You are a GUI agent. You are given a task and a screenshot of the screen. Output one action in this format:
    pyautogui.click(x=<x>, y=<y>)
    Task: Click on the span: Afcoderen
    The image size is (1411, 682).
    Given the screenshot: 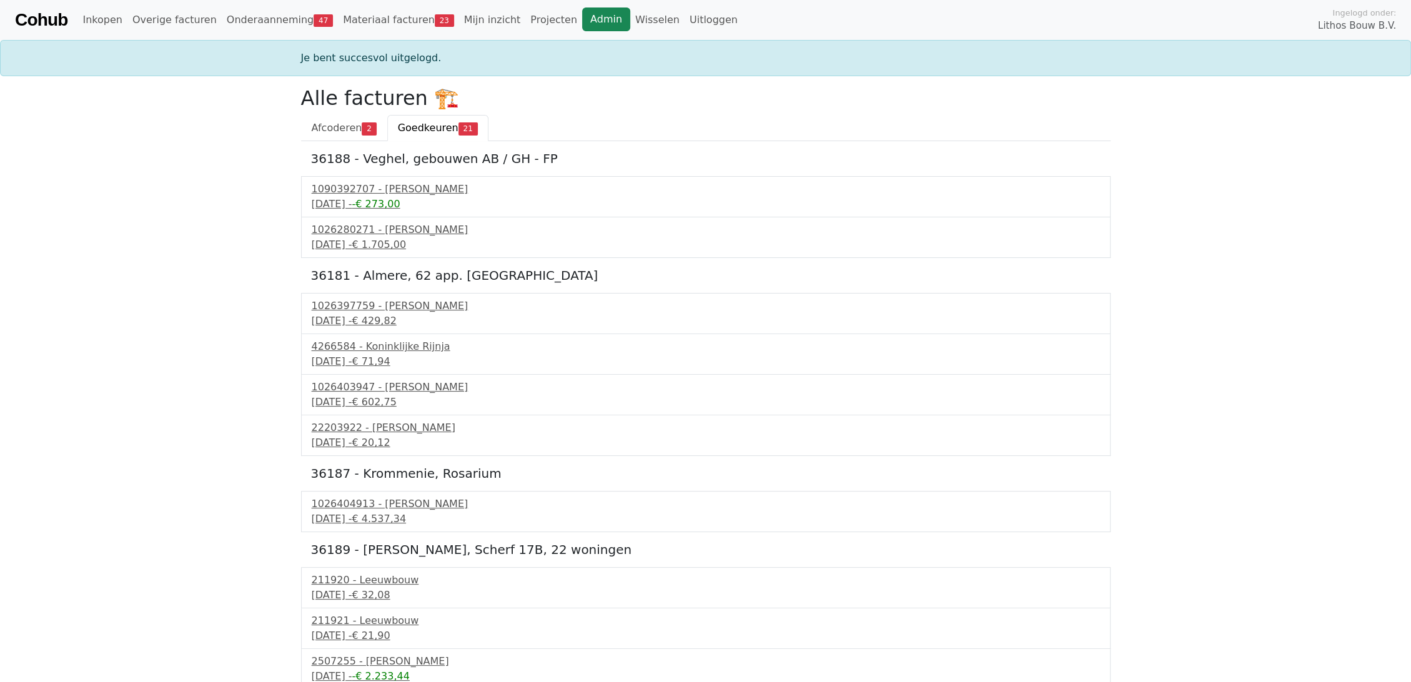 What is the action you would take?
    pyautogui.click(x=337, y=127)
    